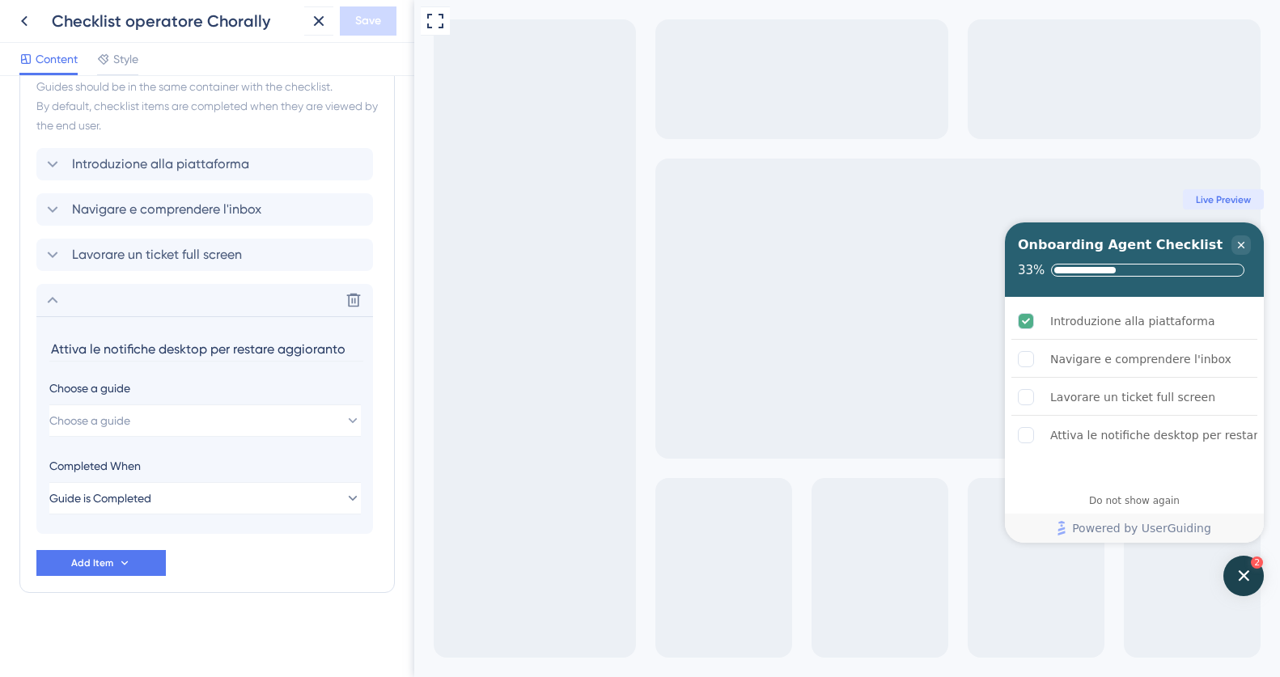 This screenshot has width=1280, height=677. What do you see at coordinates (205, 499) in the screenshot?
I see `button: Guide is Completed` at bounding box center [205, 499].